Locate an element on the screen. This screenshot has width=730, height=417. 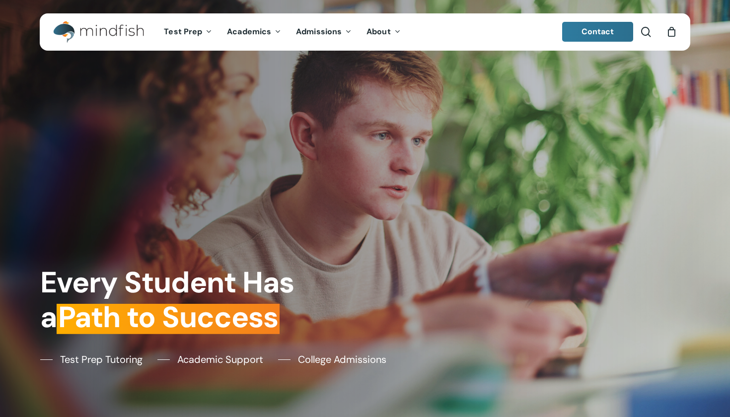
header: Main Menu is located at coordinates (365, 32).